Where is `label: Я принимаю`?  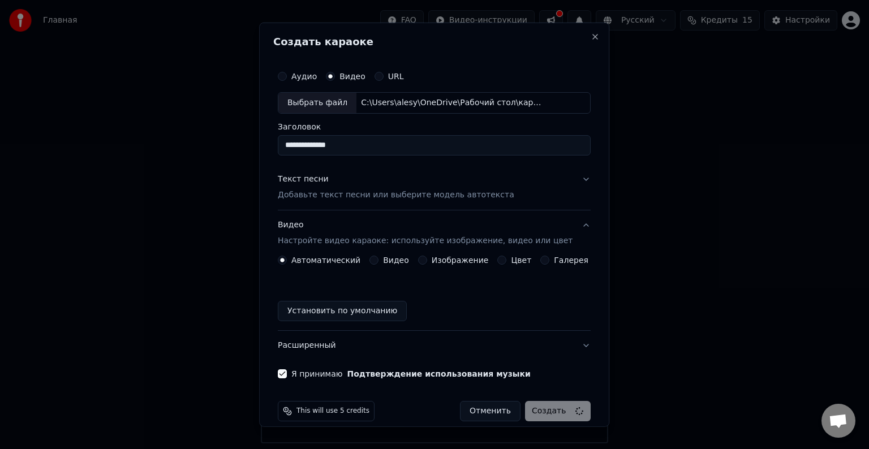 label: Я принимаю is located at coordinates (411, 374).